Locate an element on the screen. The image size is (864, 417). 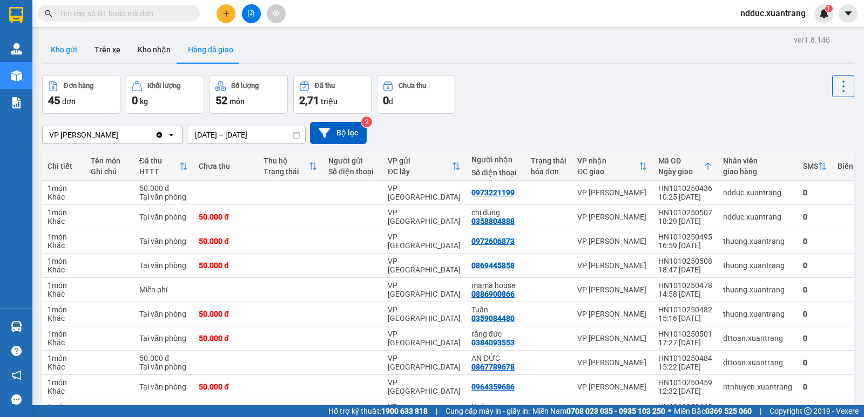
sup: 2 is located at coordinates (367, 122).